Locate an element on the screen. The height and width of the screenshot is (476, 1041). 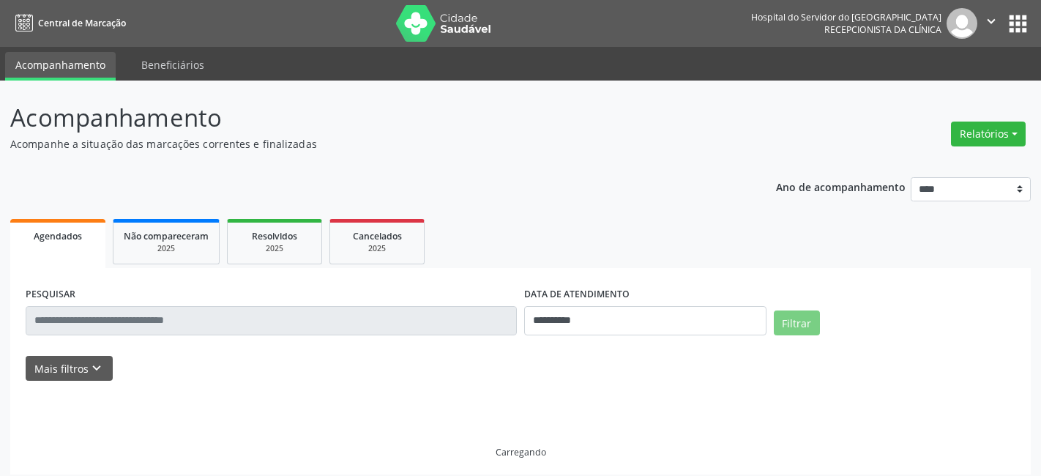
a: Beneficiários is located at coordinates (173, 64).